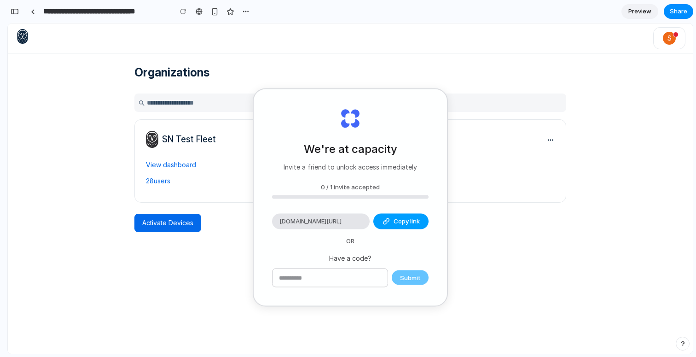  Describe the element at coordinates (350, 149) in the screenshot. I see `h2: We're at capacity` at that location.